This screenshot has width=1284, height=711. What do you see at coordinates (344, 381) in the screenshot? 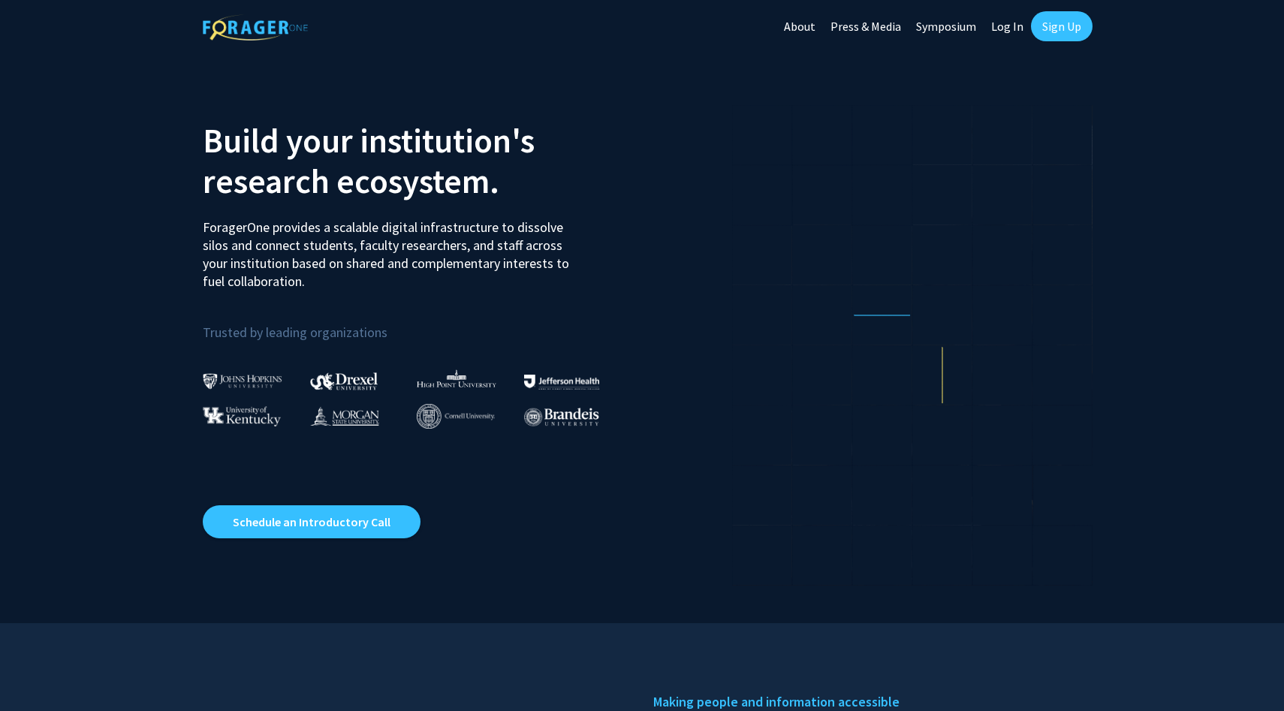
I see `img: Drexel University` at bounding box center [344, 381].